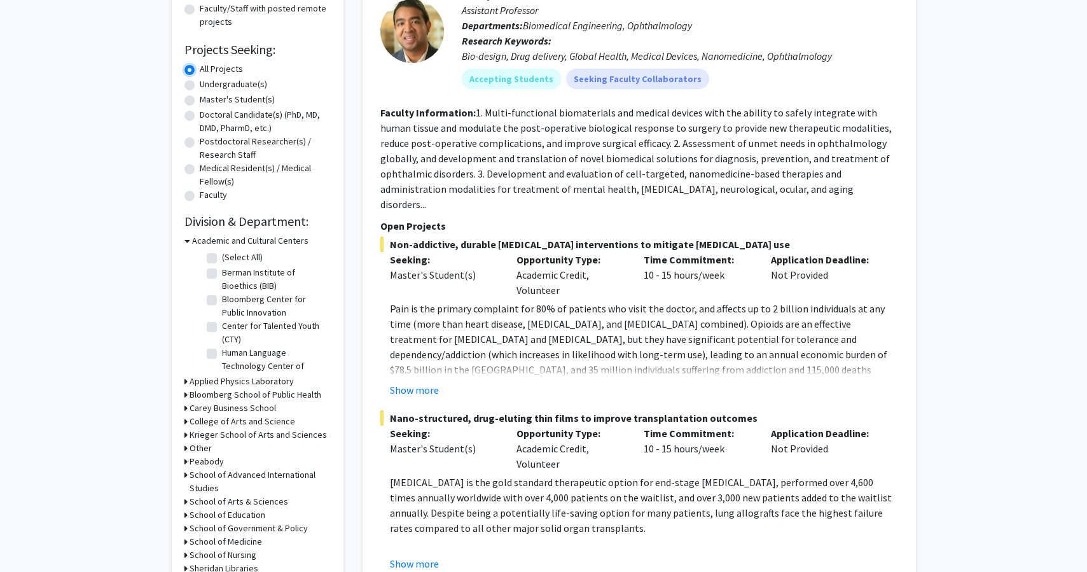  Describe the element at coordinates (275, 366) in the screenshot. I see `label: Human Language Technology Center of Excellence (HLTCOE)` at that location.